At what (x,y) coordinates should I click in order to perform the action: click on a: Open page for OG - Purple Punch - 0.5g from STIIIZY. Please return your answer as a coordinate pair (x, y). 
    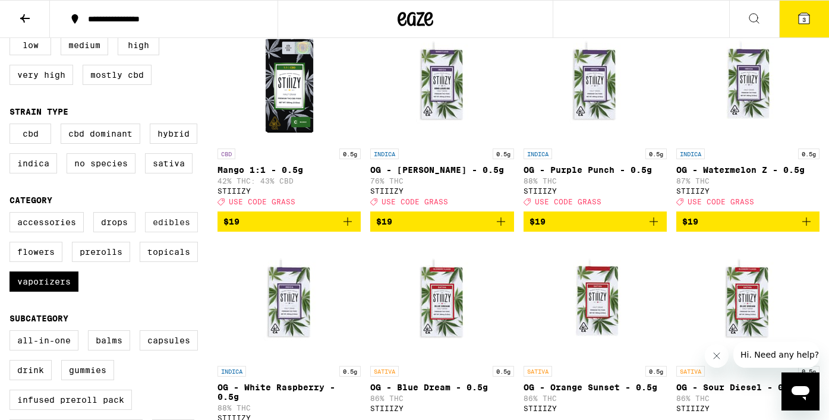
    Looking at the image, I should click on (595, 118).